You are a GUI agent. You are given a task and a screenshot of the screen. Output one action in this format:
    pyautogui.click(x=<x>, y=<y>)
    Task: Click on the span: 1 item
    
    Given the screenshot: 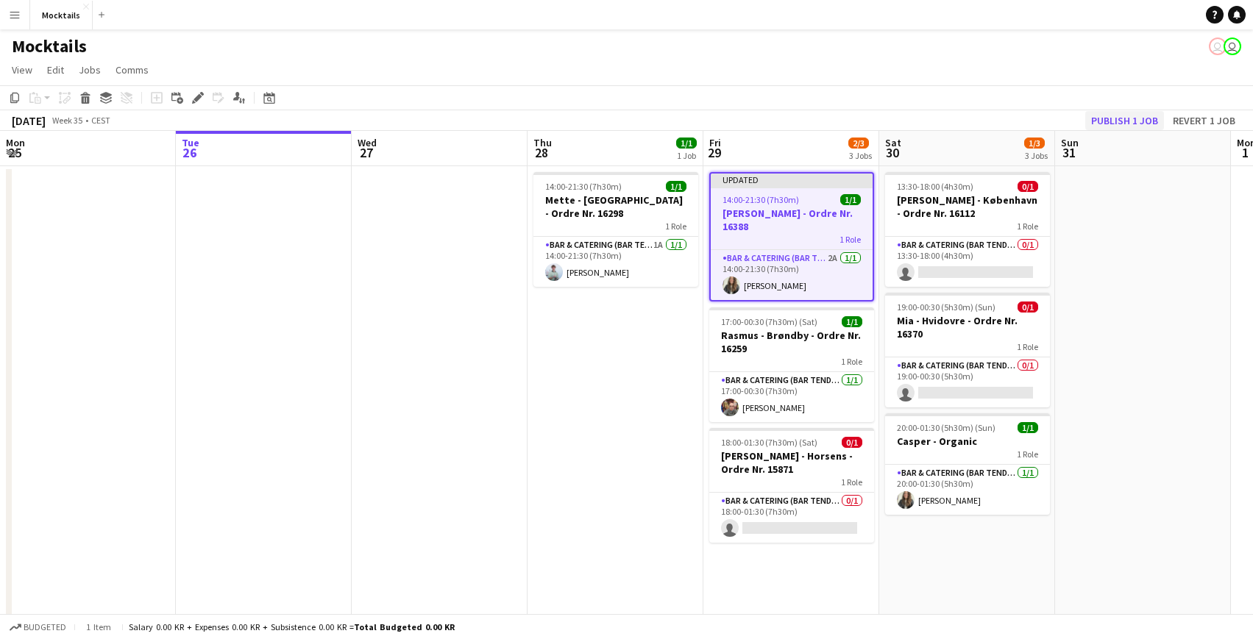 What is the action you would take?
    pyautogui.click(x=99, y=627)
    